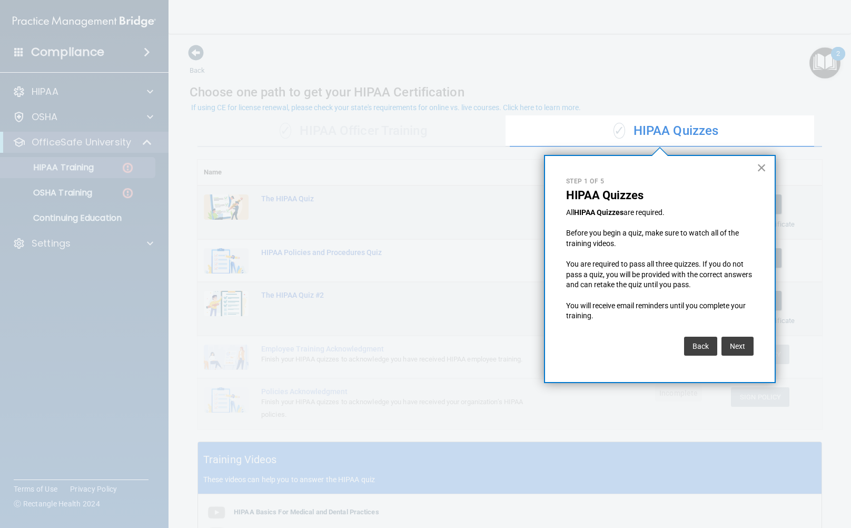  Describe the element at coordinates (660, 274) in the screenshot. I see `p: You are required to pass all three quizzes. If you do not pass a quiz, you will be provided with ...` at that location.